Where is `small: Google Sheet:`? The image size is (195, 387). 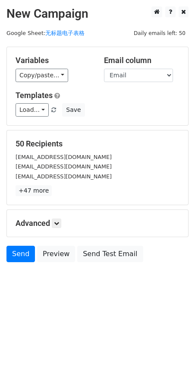
small: Google Sheet: is located at coordinates (45, 33).